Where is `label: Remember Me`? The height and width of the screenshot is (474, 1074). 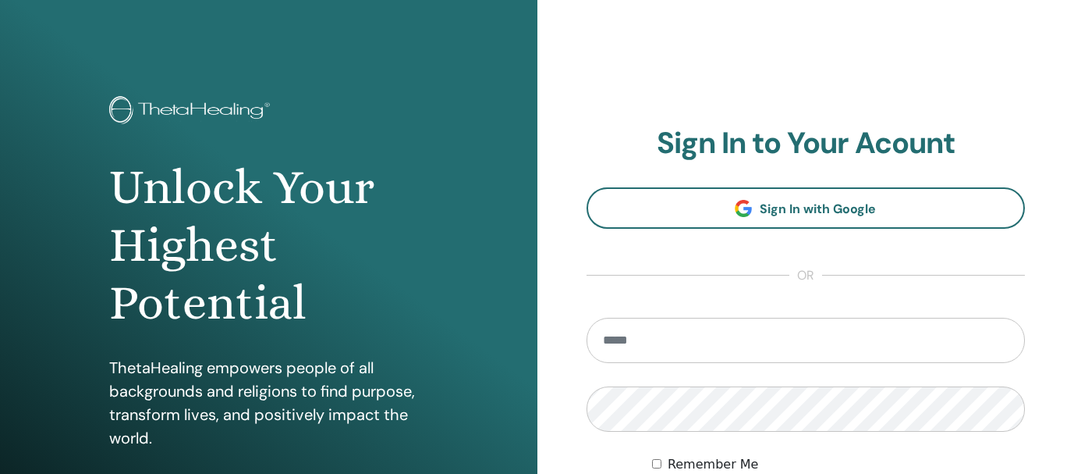
label: Remember Me is located at coordinates (713, 464).